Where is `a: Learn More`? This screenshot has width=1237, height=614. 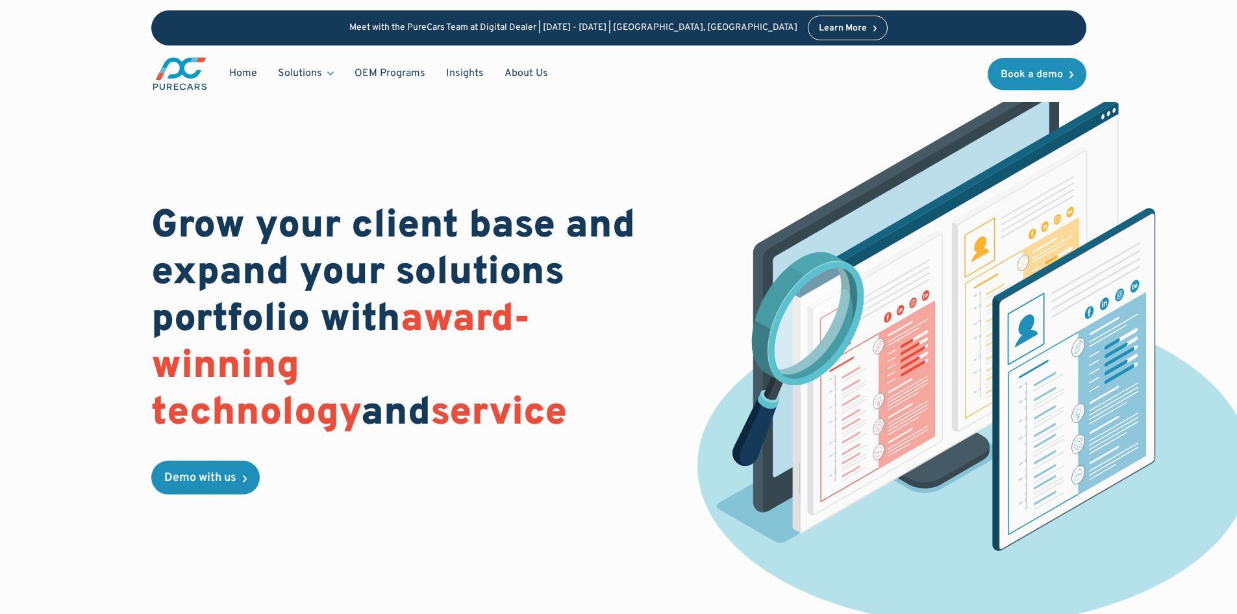
a: Learn More is located at coordinates (848, 28).